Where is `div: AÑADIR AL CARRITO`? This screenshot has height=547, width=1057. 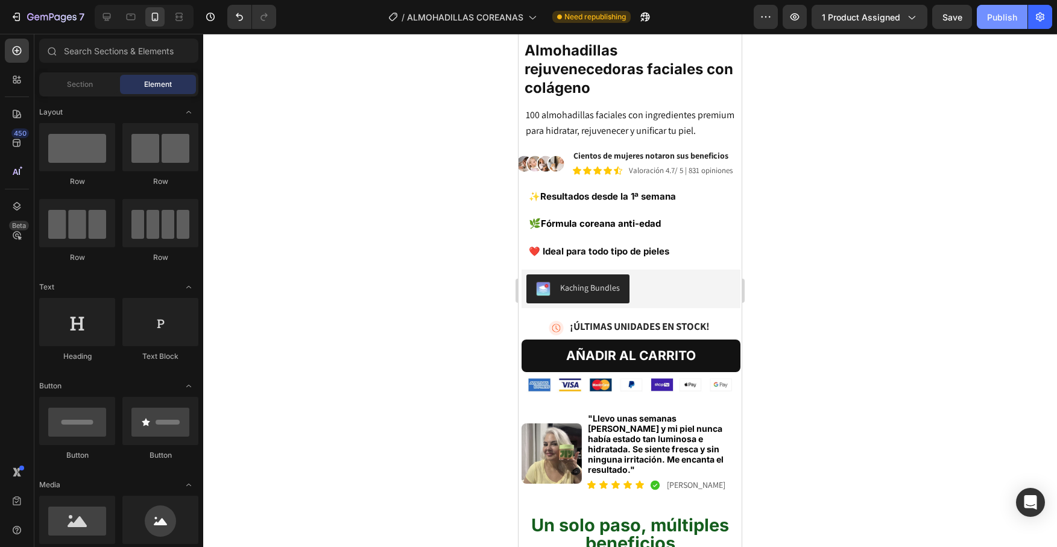 div: AÑADIR AL CARRITO is located at coordinates (112, 322).